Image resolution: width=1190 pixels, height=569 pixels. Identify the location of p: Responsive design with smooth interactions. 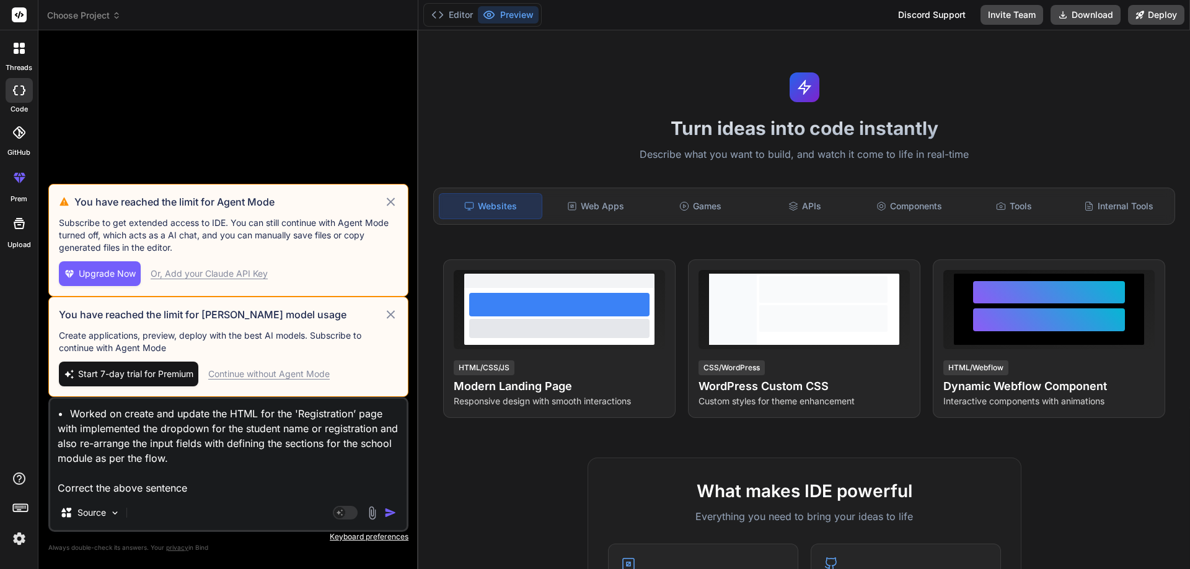
(559, 402).